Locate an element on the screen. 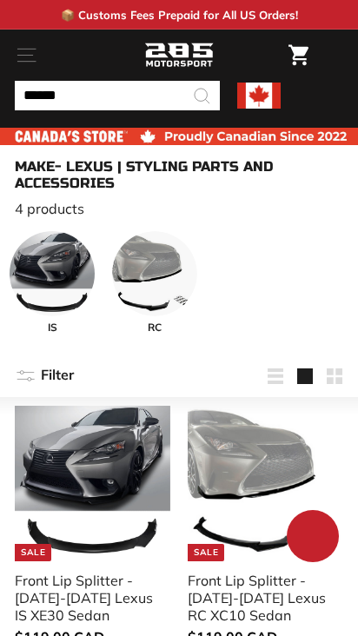 The image size is (358, 636). img: lexus rc350 front lip is located at coordinates (265, 483).